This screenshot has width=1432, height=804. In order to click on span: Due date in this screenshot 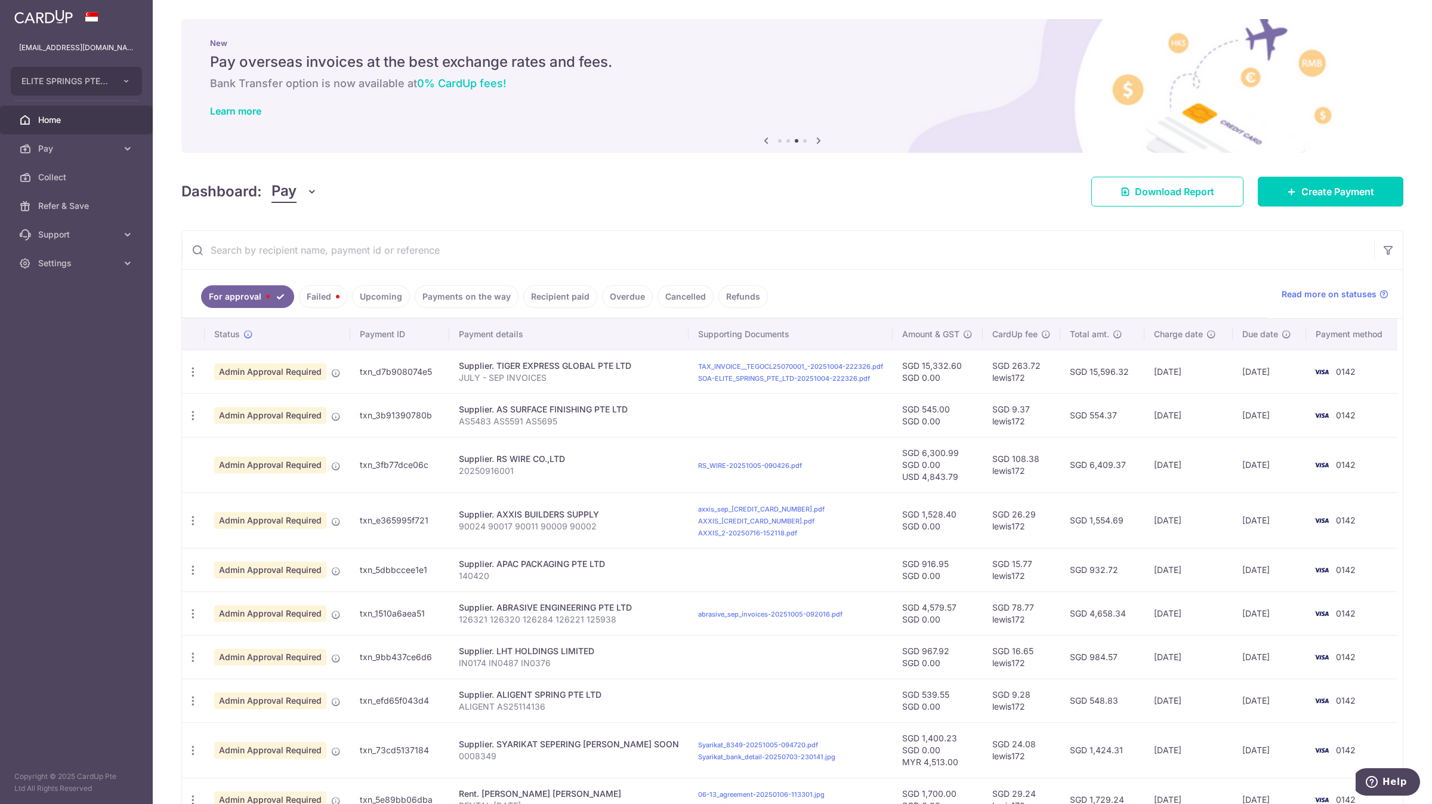, I will do `click(1260, 334)`.